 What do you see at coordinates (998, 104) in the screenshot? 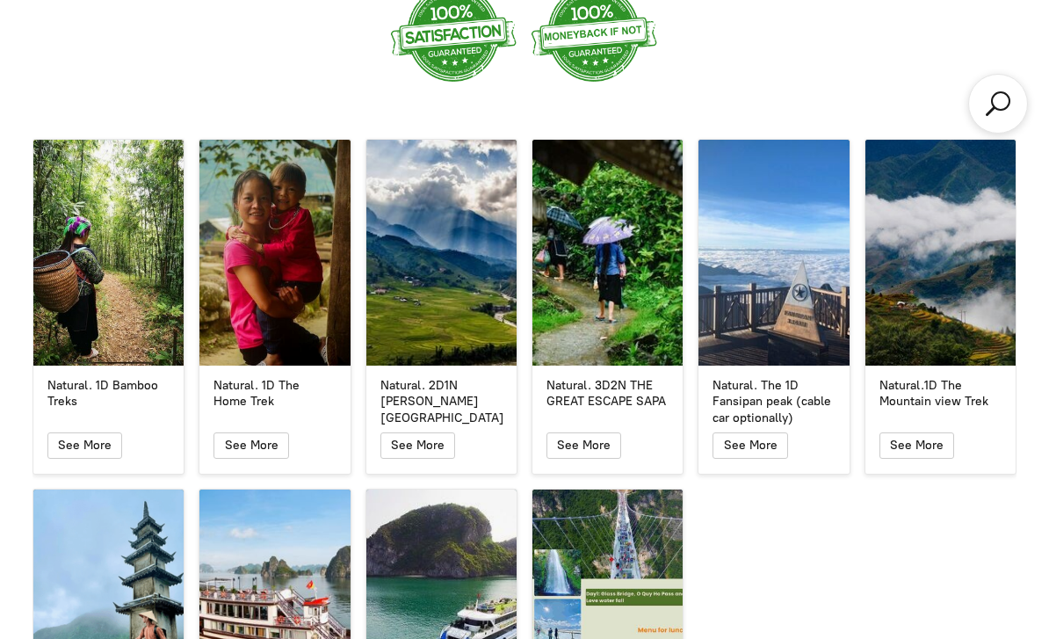
I see `a: Search products` at bounding box center [998, 104].